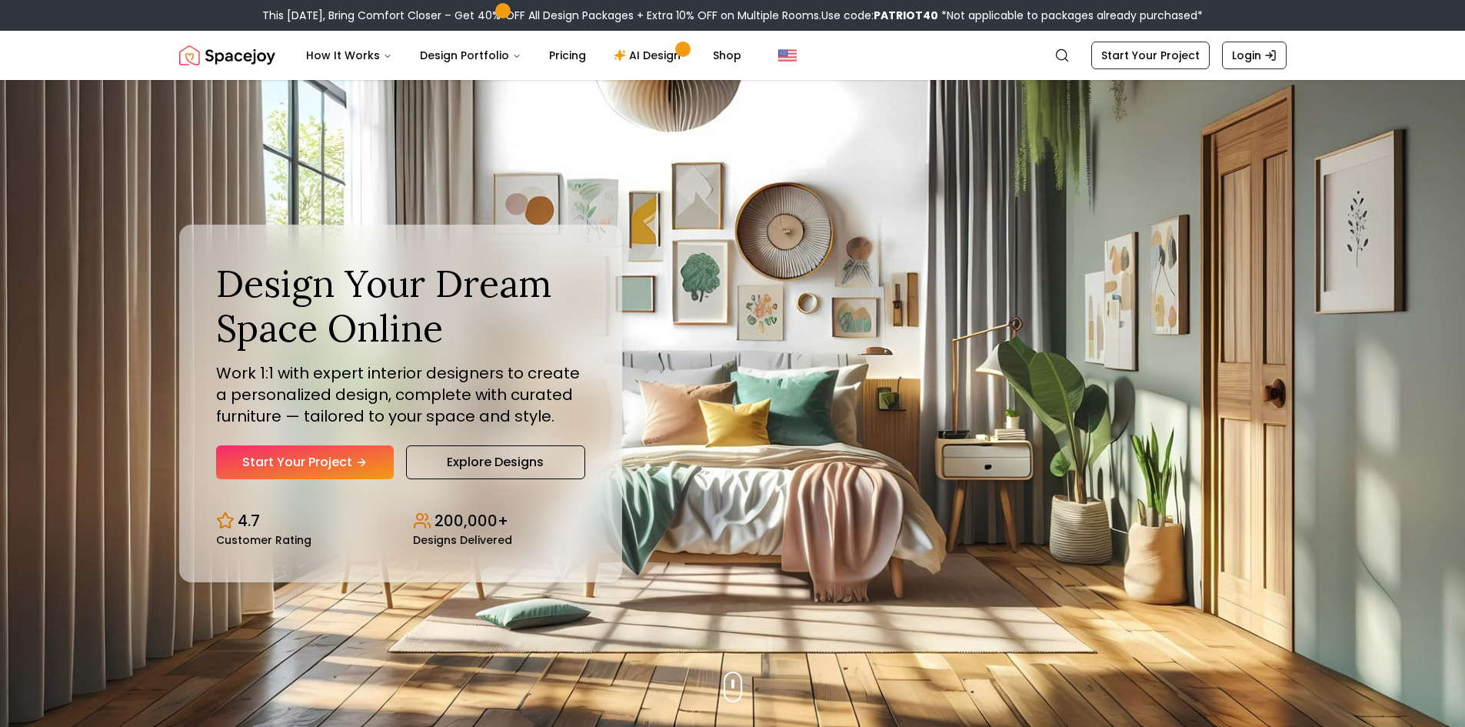 The image size is (1465, 727). What do you see at coordinates (1071, 15) in the screenshot?
I see `span: *Not applicable to packages already purchased*` at bounding box center [1071, 15].